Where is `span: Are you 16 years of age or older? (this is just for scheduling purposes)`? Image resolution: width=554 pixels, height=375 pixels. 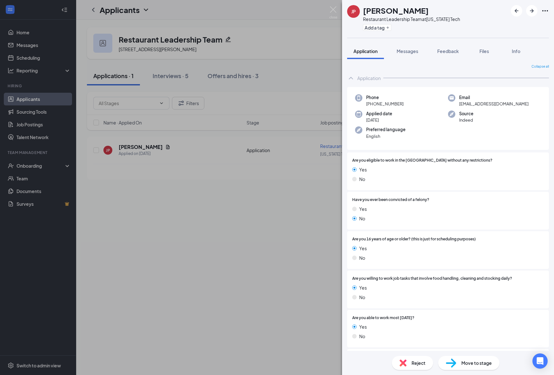
span: Are you 16 years of age or older? (this is just for scheduling purposes) is located at coordinates (414, 239).